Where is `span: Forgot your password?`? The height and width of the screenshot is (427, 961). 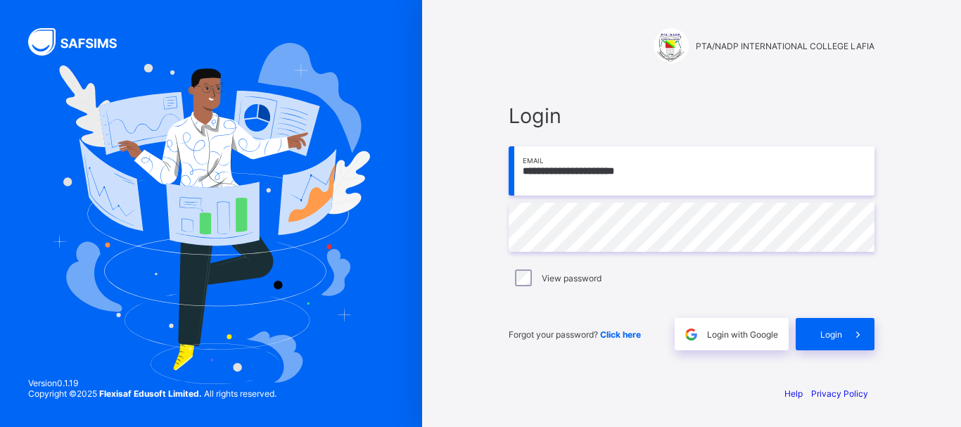
span: Forgot your password? is located at coordinates (575, 334).